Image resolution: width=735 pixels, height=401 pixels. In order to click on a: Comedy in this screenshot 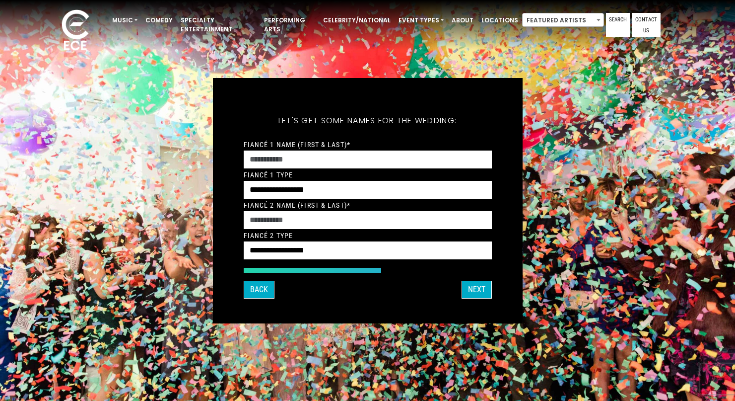, I will do `click(159, 20)`.